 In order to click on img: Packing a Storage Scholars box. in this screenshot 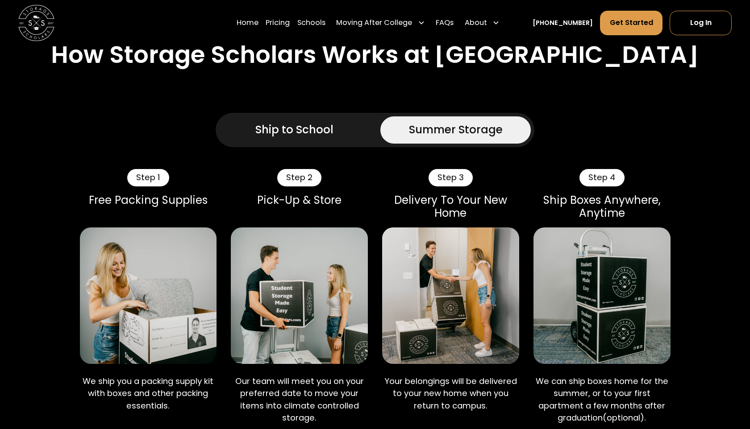, I will do `click(148, 296)`.